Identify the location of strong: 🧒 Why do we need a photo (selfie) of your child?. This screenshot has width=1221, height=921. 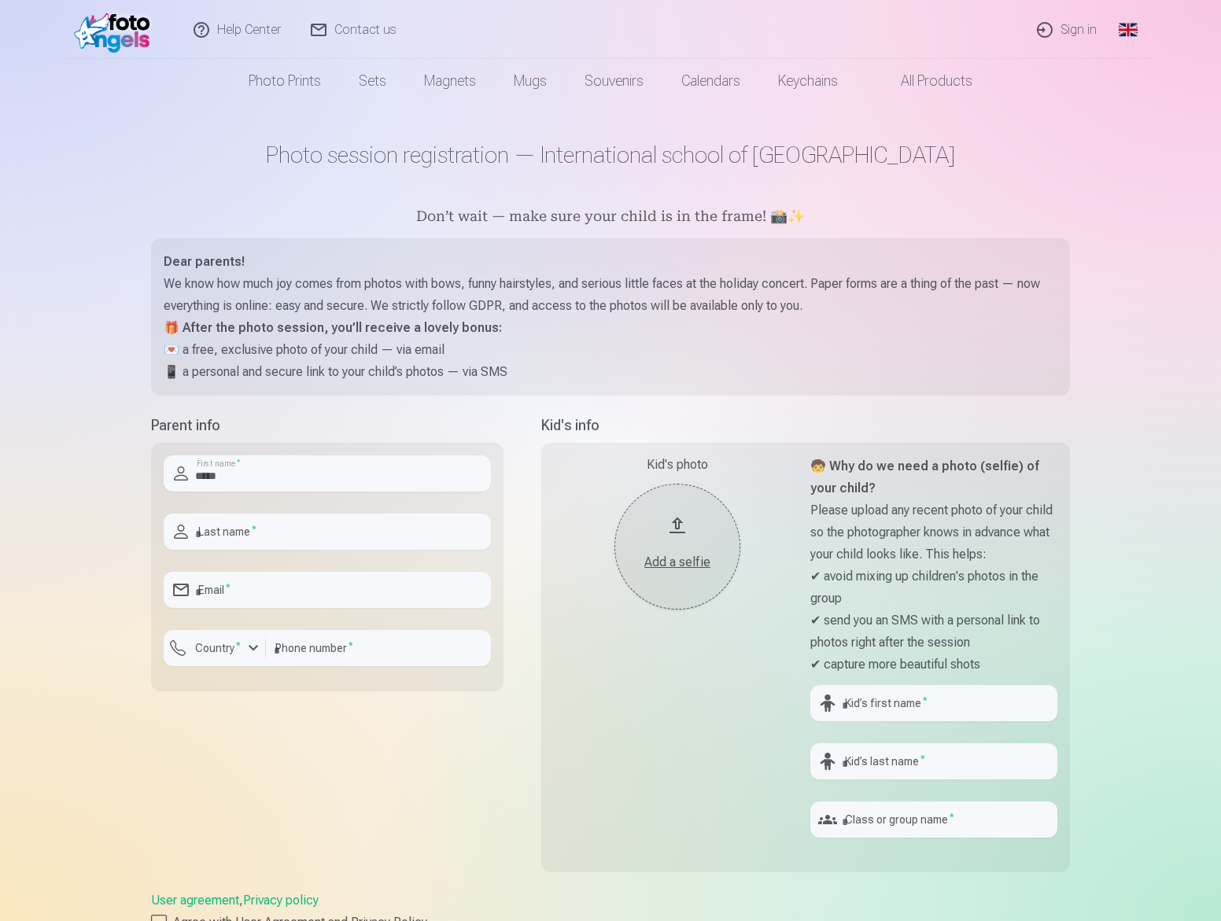
(924, 477).